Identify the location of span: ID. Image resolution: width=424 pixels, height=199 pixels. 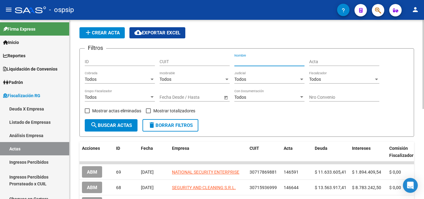
(118, 149).